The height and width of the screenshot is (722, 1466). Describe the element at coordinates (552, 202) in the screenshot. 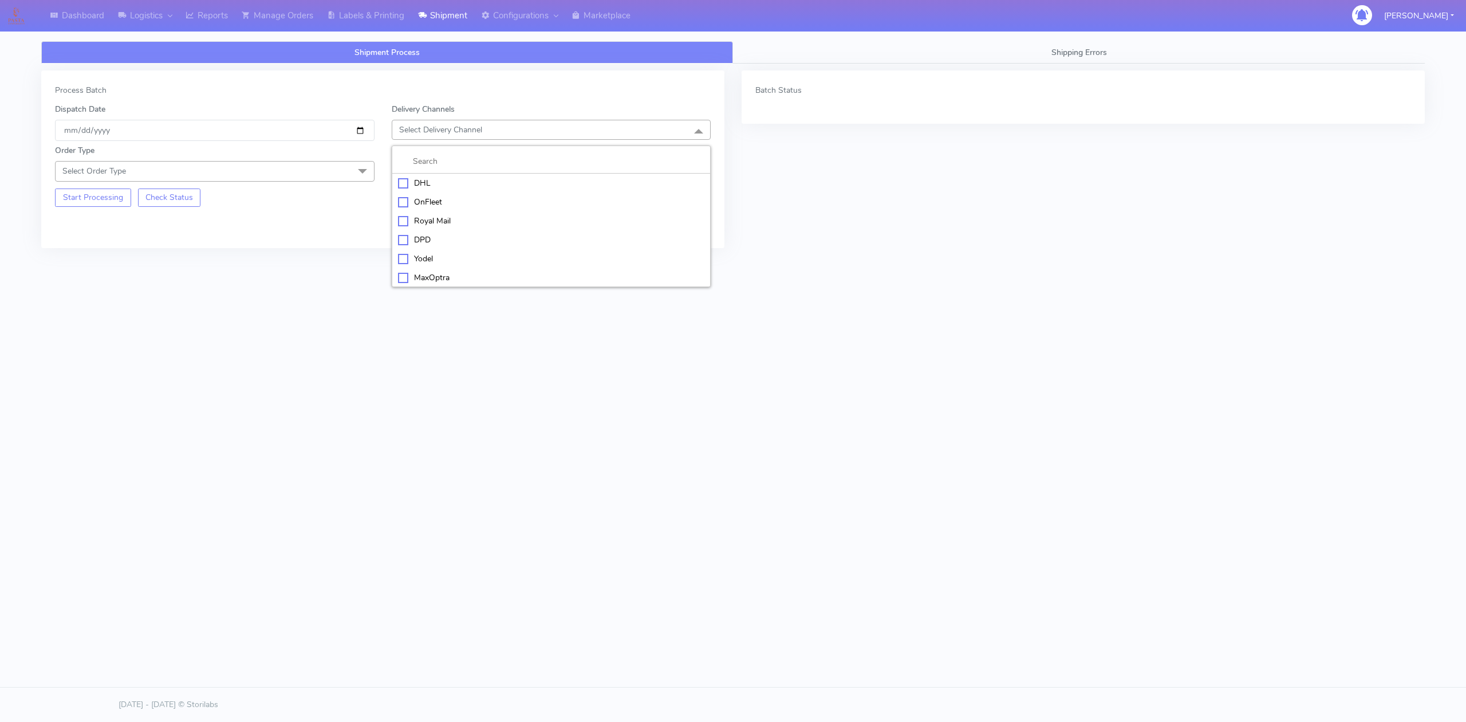

I see `div: OnFleet` at that location.